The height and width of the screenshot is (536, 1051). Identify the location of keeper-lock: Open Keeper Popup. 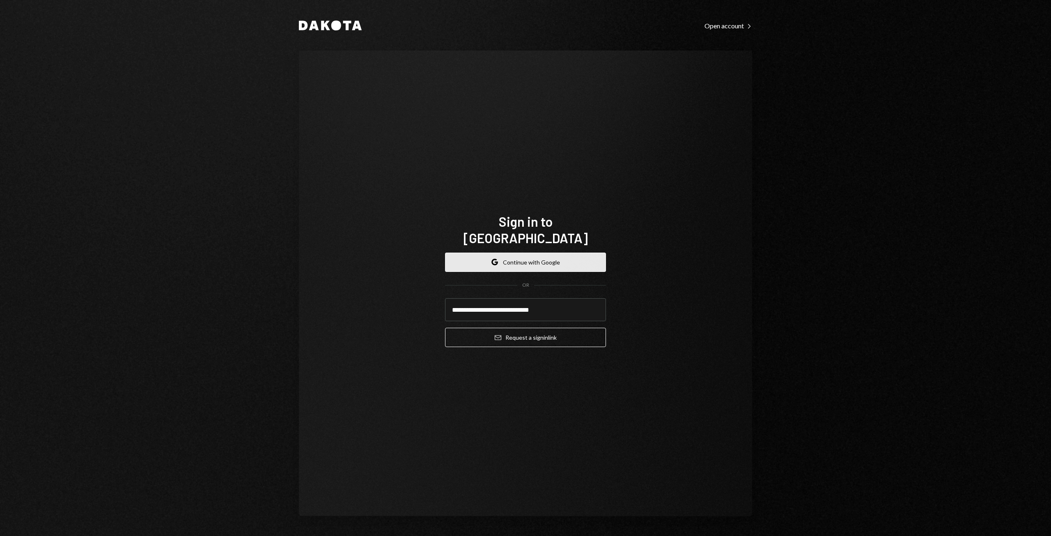
(594, 309).